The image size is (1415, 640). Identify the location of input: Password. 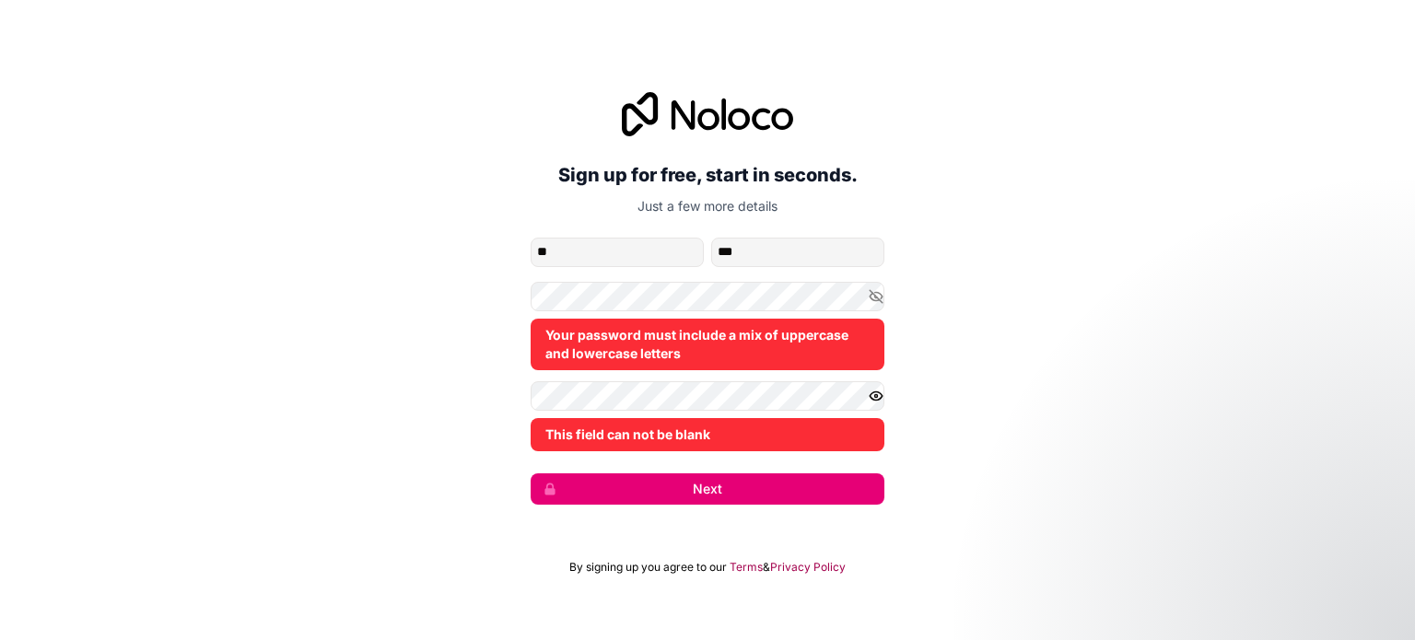
(708, 297).